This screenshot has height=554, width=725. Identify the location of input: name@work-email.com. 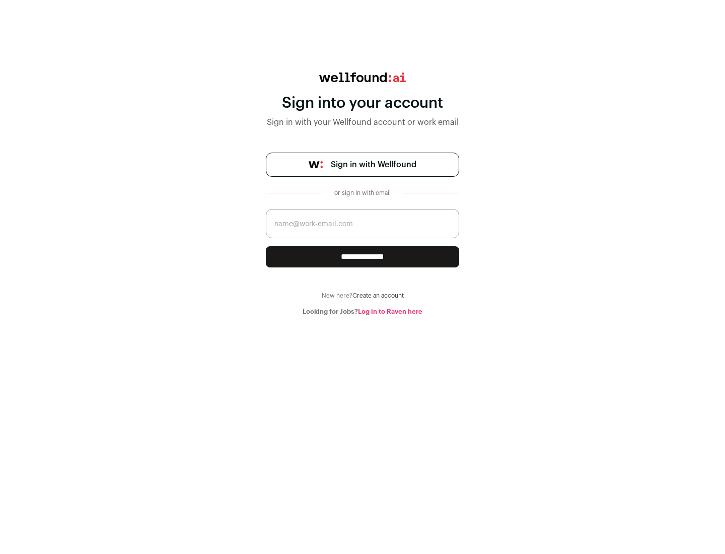
(363, 224).